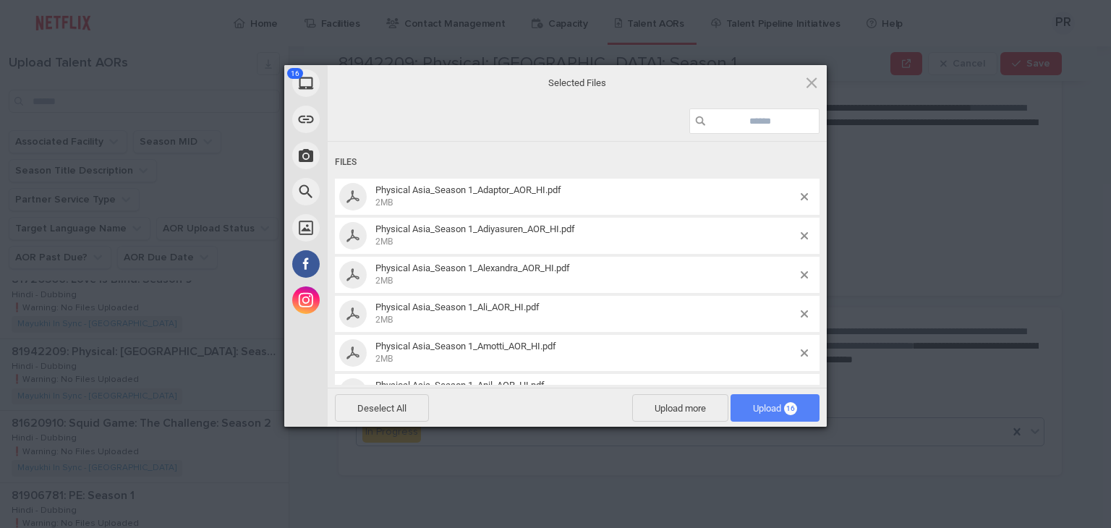 The width and height of the screenshot is (1111, 528). What do you see at coordinates (371, 83) in the screenshot?
I see `div: My Device` at bounding box center [371, 83].